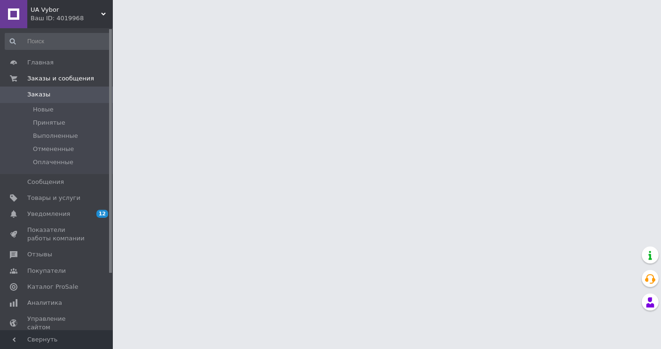 This screenshot has height=349, width=661. I want to click on span: Заказы, so click(39, 95).